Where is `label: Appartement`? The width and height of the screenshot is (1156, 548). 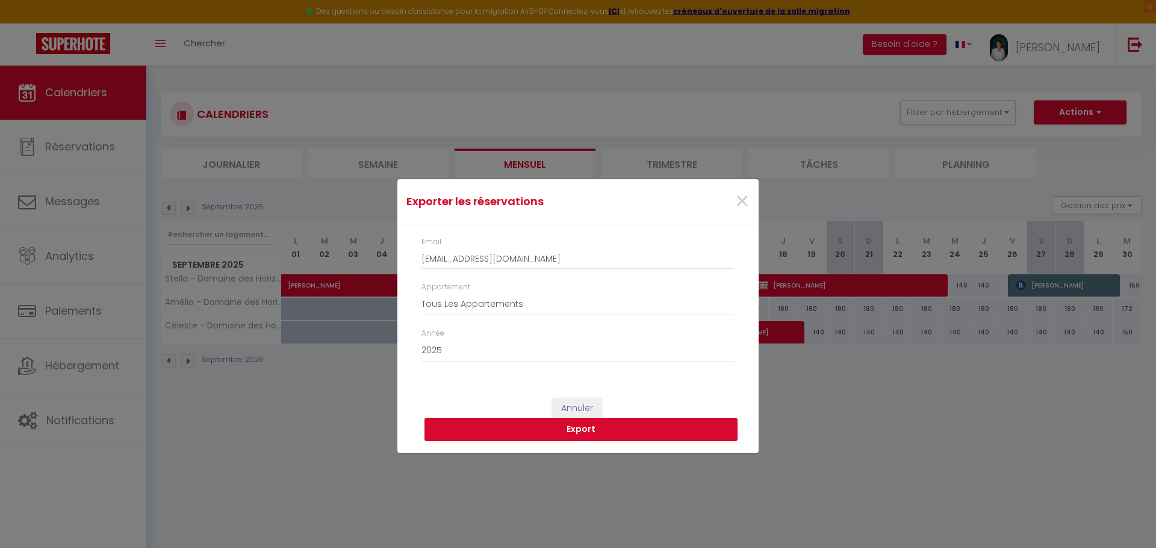 label: Appartement is located at coordinates (445, 287).